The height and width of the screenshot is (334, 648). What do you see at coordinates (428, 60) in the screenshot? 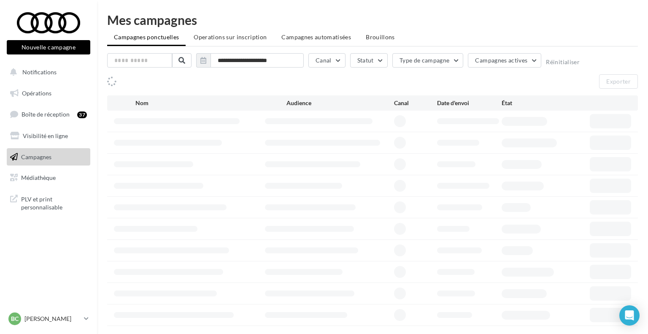
I see `button: Type de campagne` at bounding box center [428, 60].